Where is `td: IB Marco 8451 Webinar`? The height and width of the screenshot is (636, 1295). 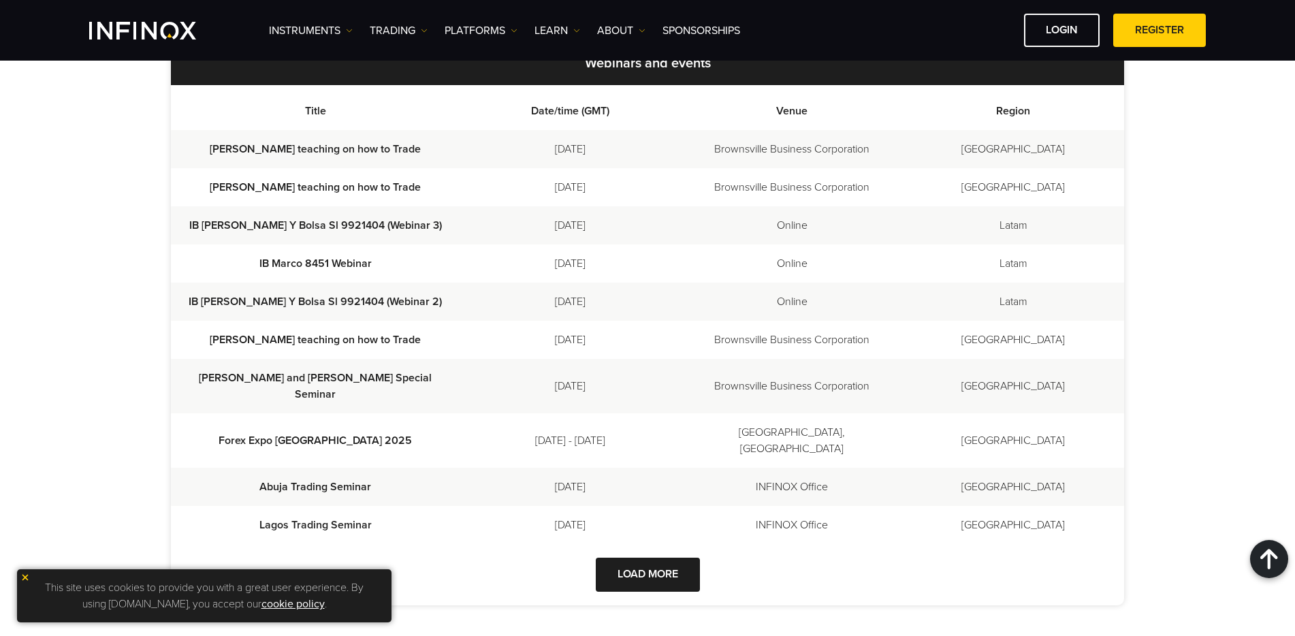 td: IB Marco 8451 Webinar is located at coordinates (315, 279).